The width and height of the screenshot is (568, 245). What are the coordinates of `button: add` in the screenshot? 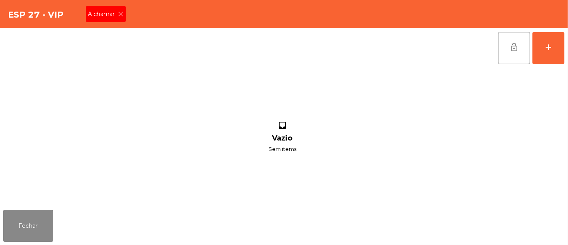 It's located at (549, 48).